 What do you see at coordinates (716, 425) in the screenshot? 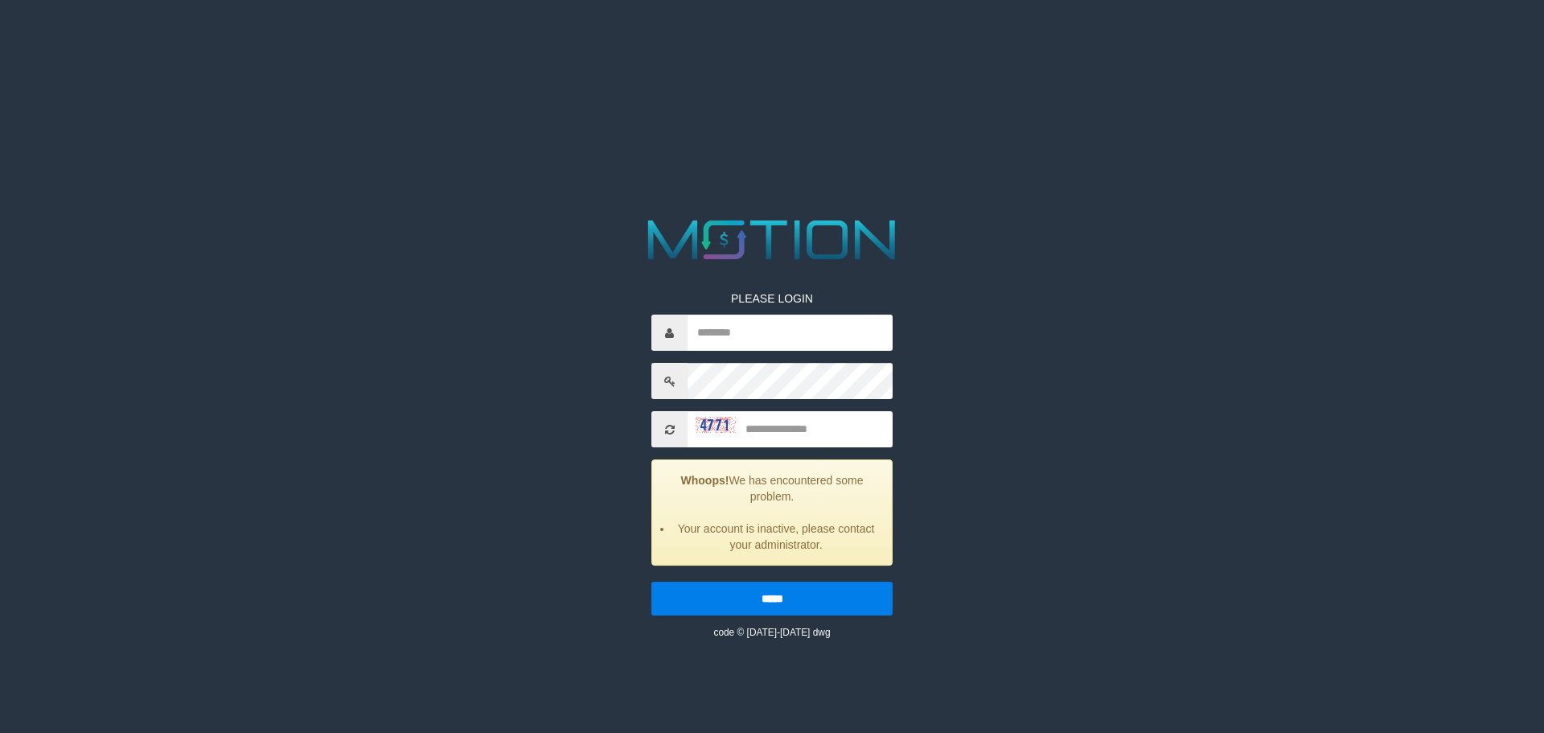
I see `img: captcha` at bounding box center [716, 425].